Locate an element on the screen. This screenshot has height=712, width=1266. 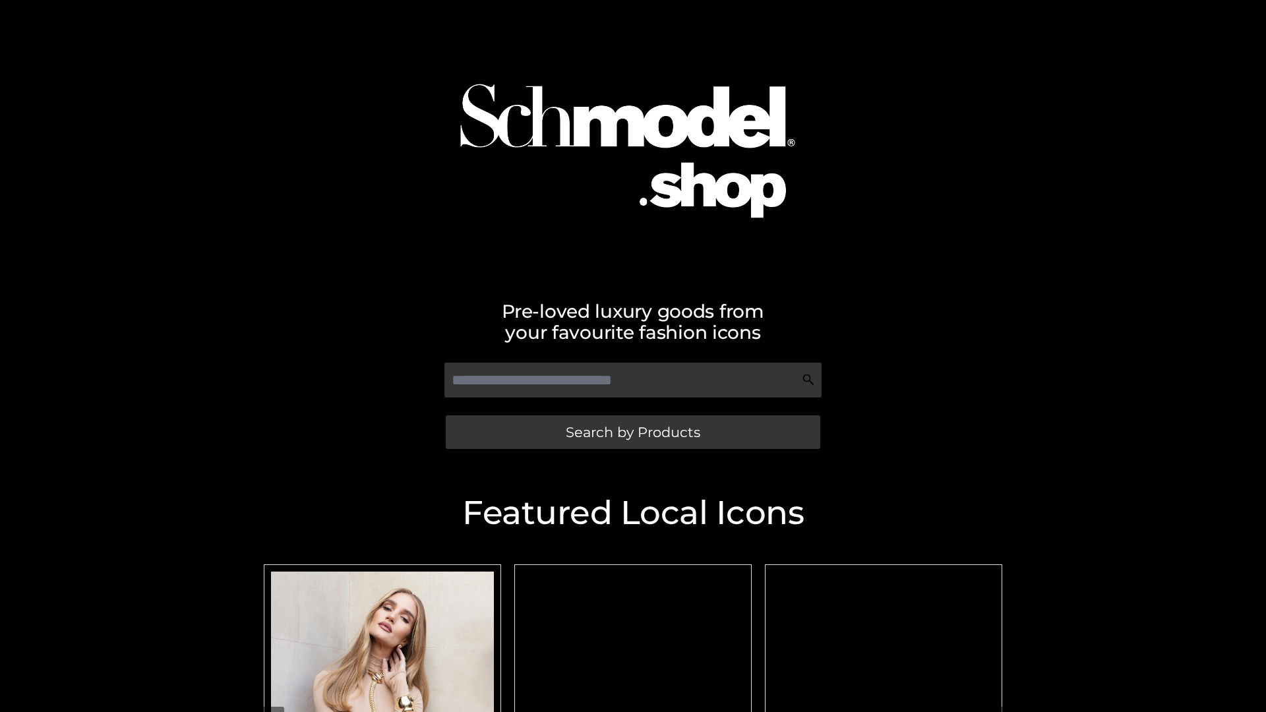
span: Search by Products is located at coordinates (633, 432).